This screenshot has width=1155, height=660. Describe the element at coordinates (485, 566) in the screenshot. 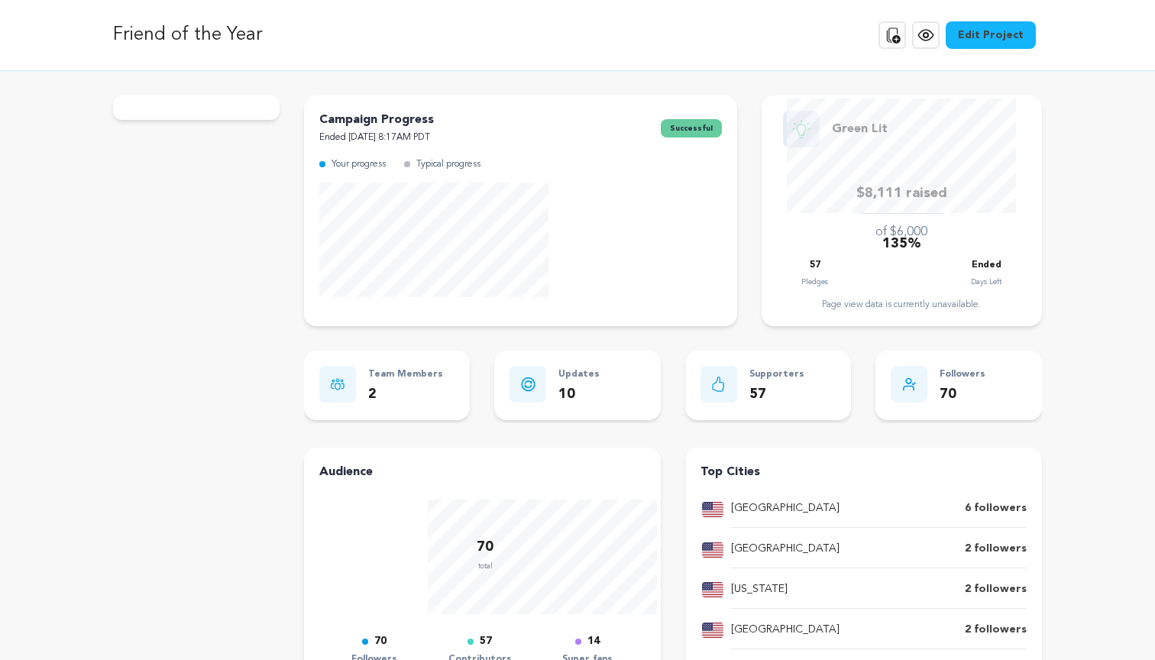

I see `p: total` at that location.